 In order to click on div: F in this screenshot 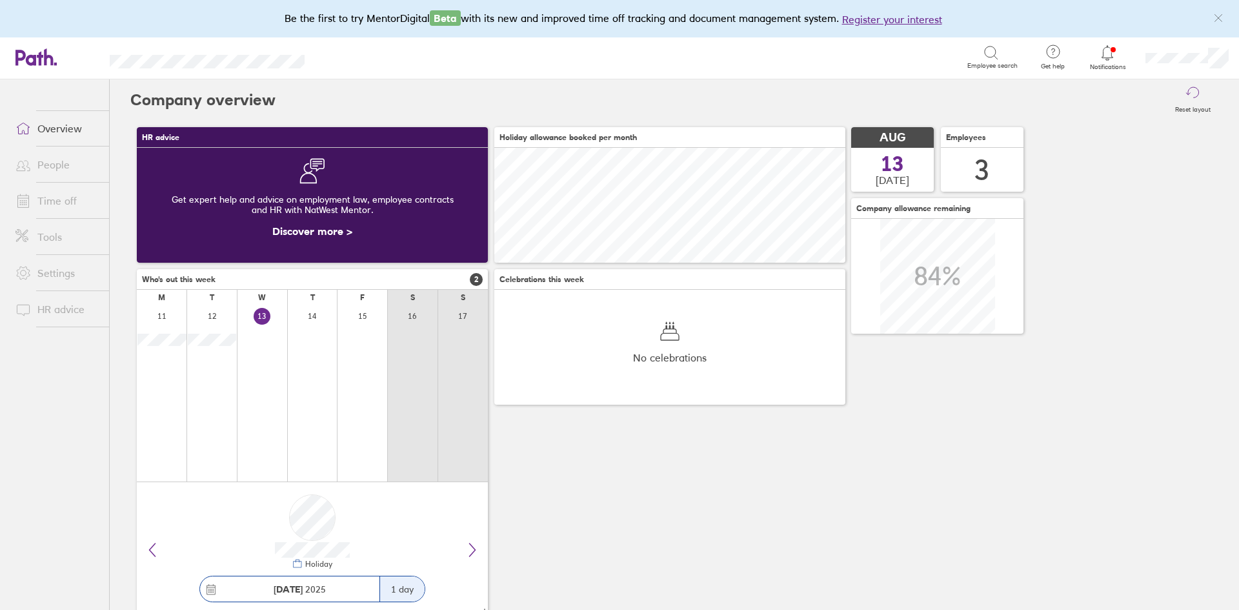, I will do `click(362, 297)`.